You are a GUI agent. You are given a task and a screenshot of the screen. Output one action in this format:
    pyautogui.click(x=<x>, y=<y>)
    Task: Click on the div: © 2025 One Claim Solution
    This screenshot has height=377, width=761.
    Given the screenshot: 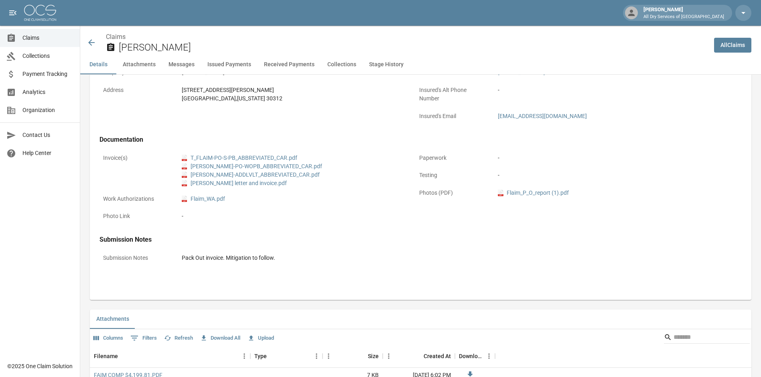 What is the action you would take?
    pyautogui.click(x=40, y=366)
    